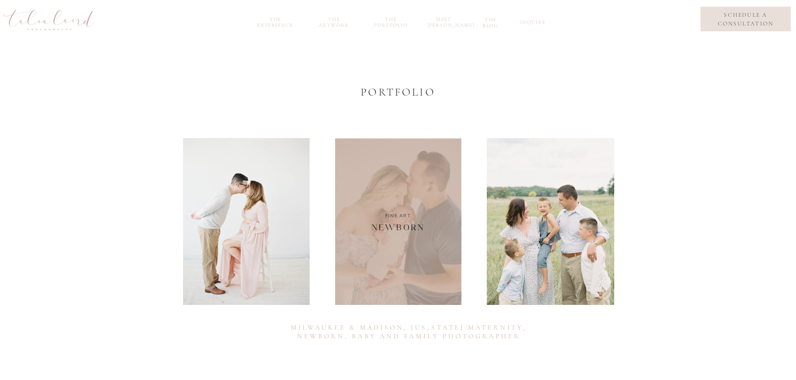 This screenshot has height=380, width=796. Describe the element at coordinates (490, 21) in the screenshot. I see `a: the blog` at that location.